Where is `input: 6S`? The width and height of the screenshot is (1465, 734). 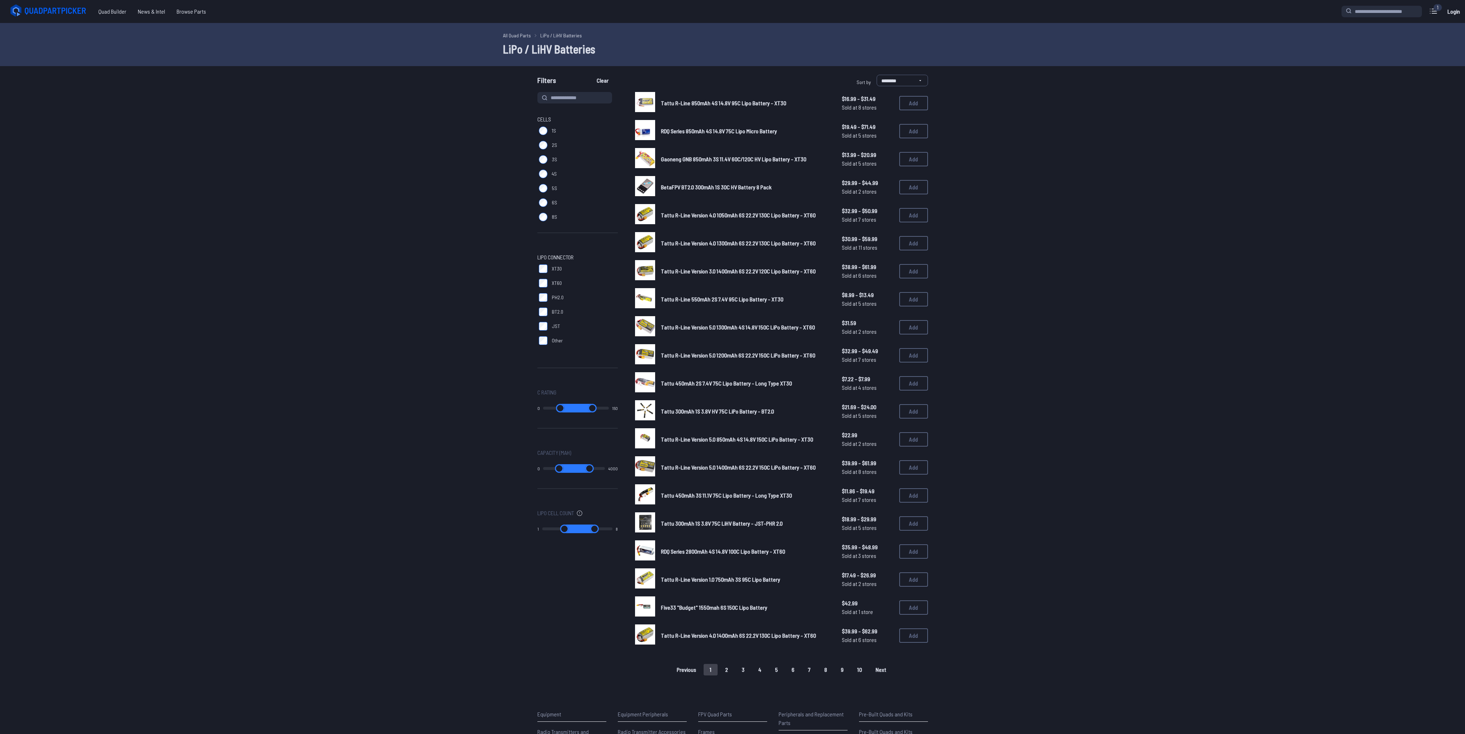 input: 6S is located at coordinates (543, 203).